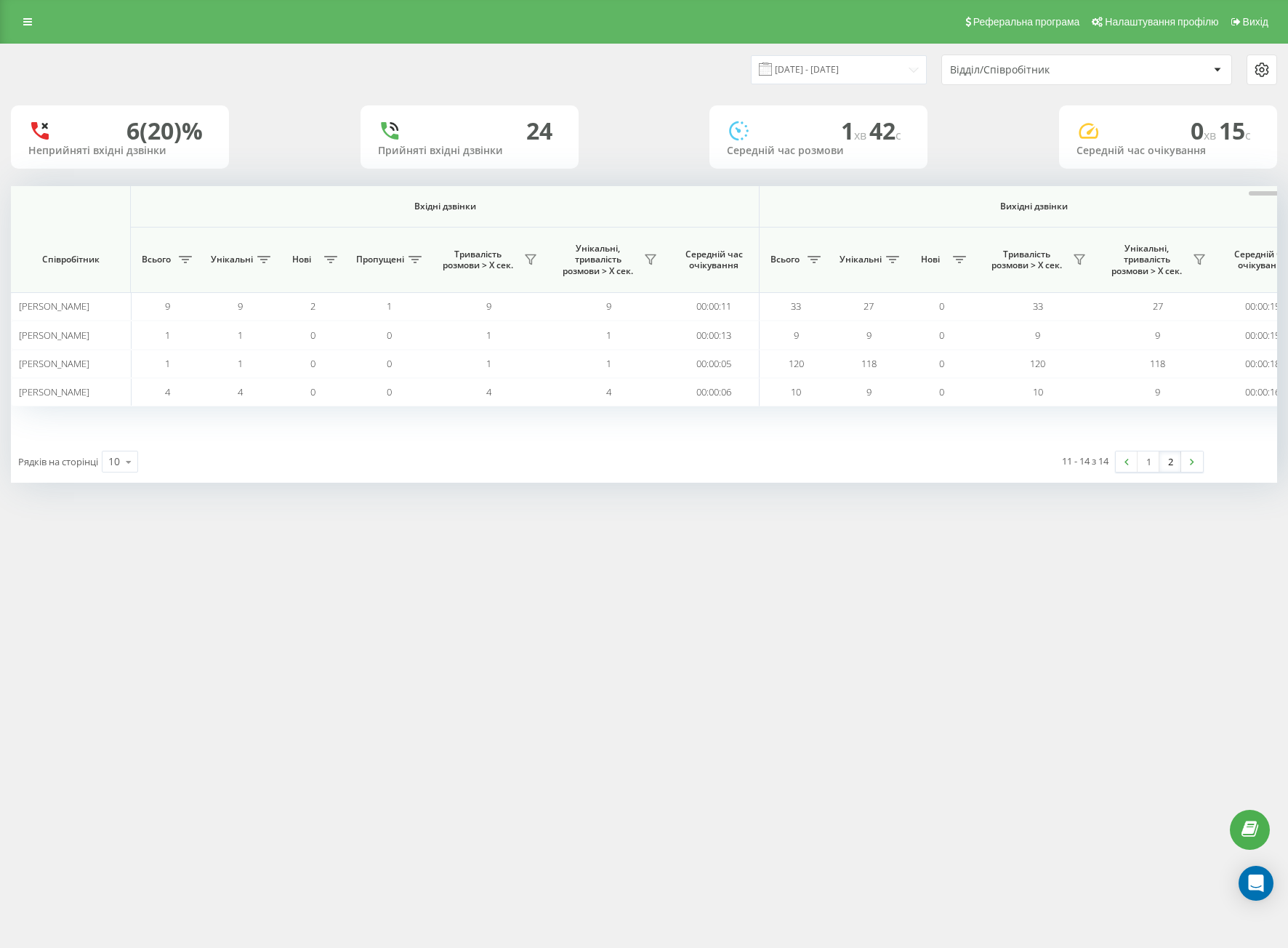  Describe the element at coordinates (714, 392) in the screenshot. I see `td: 00:00:06` at that location.